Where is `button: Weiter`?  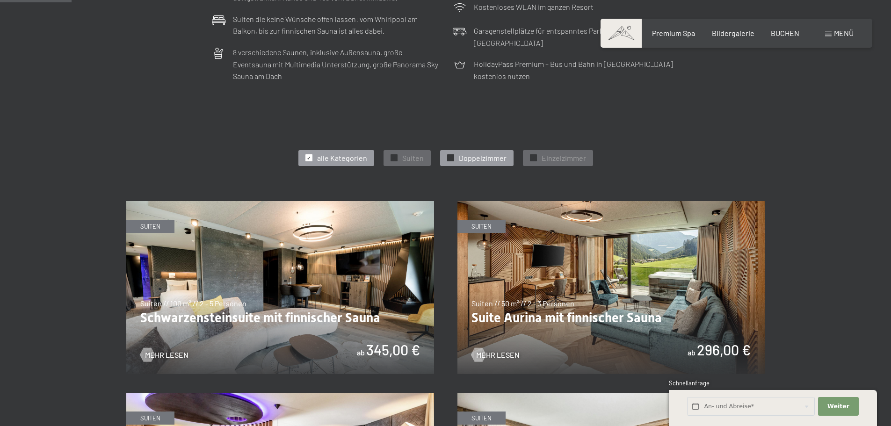 button: Weiter is located at coordinates (838, 407).